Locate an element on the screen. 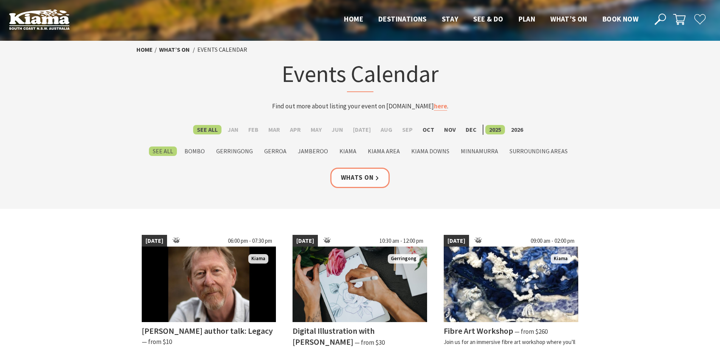 This screenshot has height=347, width=720. label: Surrounding Areas is located at coordinates (539, 151).